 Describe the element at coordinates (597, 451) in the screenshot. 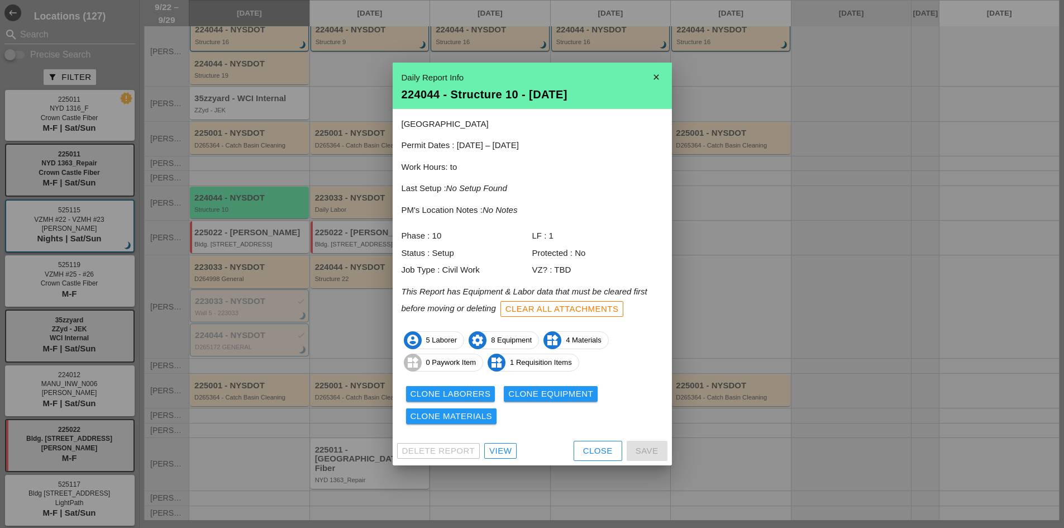

I see `div: Close` at that location.